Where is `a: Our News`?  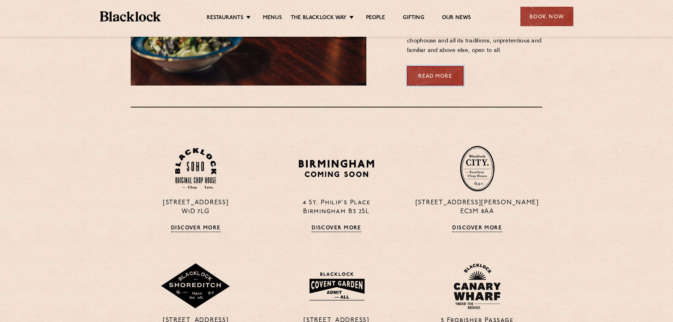 a: Our News is located at coordinates (456, 18).